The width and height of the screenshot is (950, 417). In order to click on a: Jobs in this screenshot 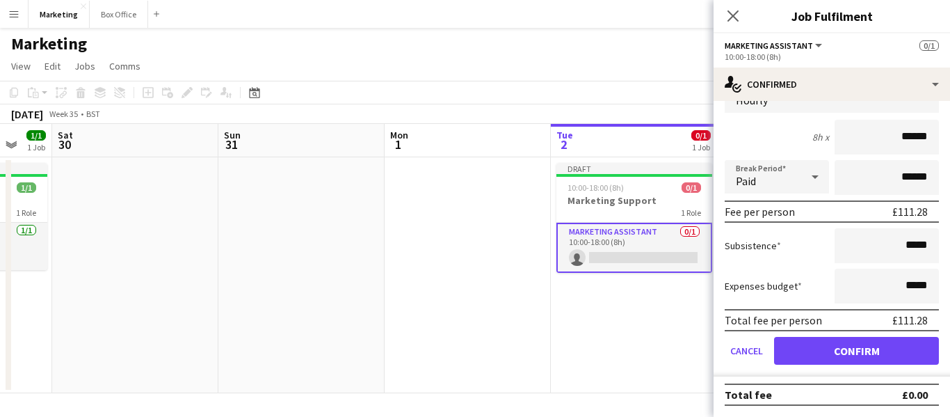, I will do `click(85, 66)`.